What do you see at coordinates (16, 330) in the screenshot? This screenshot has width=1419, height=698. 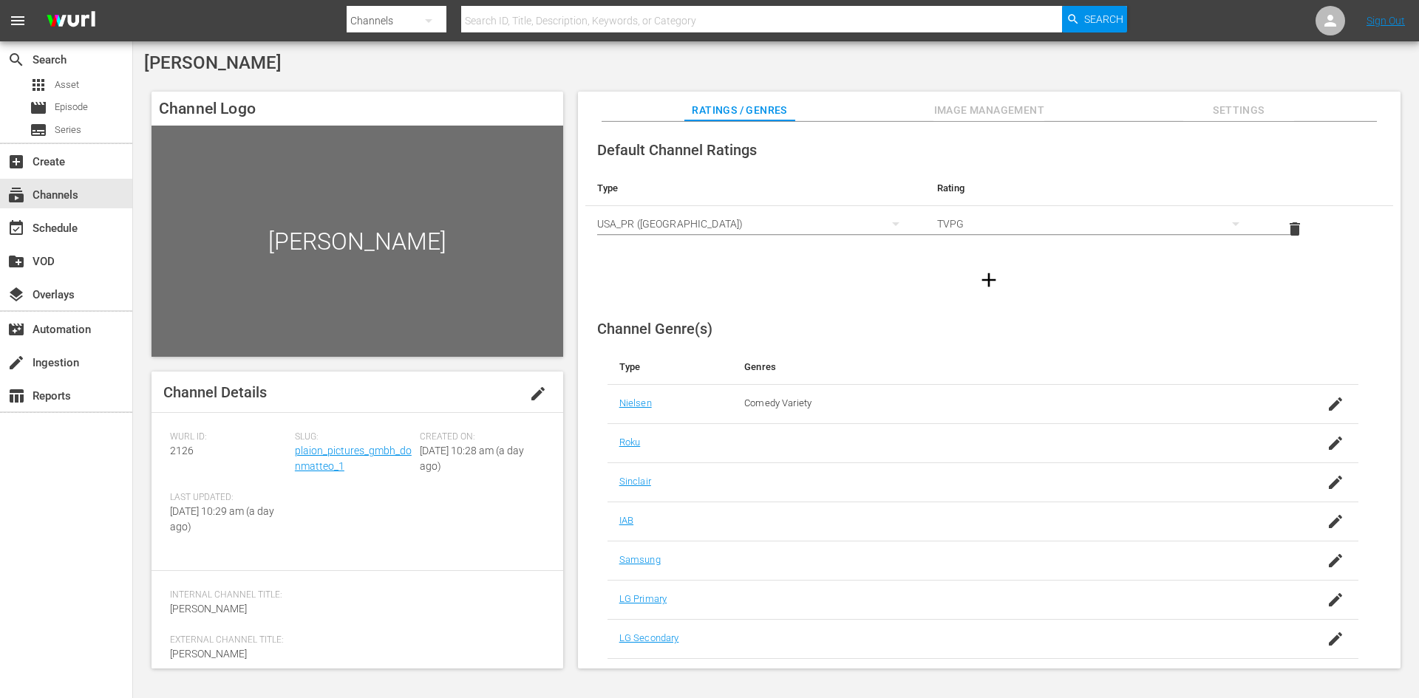 I see `span: Automation` at bounding box center [16, 330].